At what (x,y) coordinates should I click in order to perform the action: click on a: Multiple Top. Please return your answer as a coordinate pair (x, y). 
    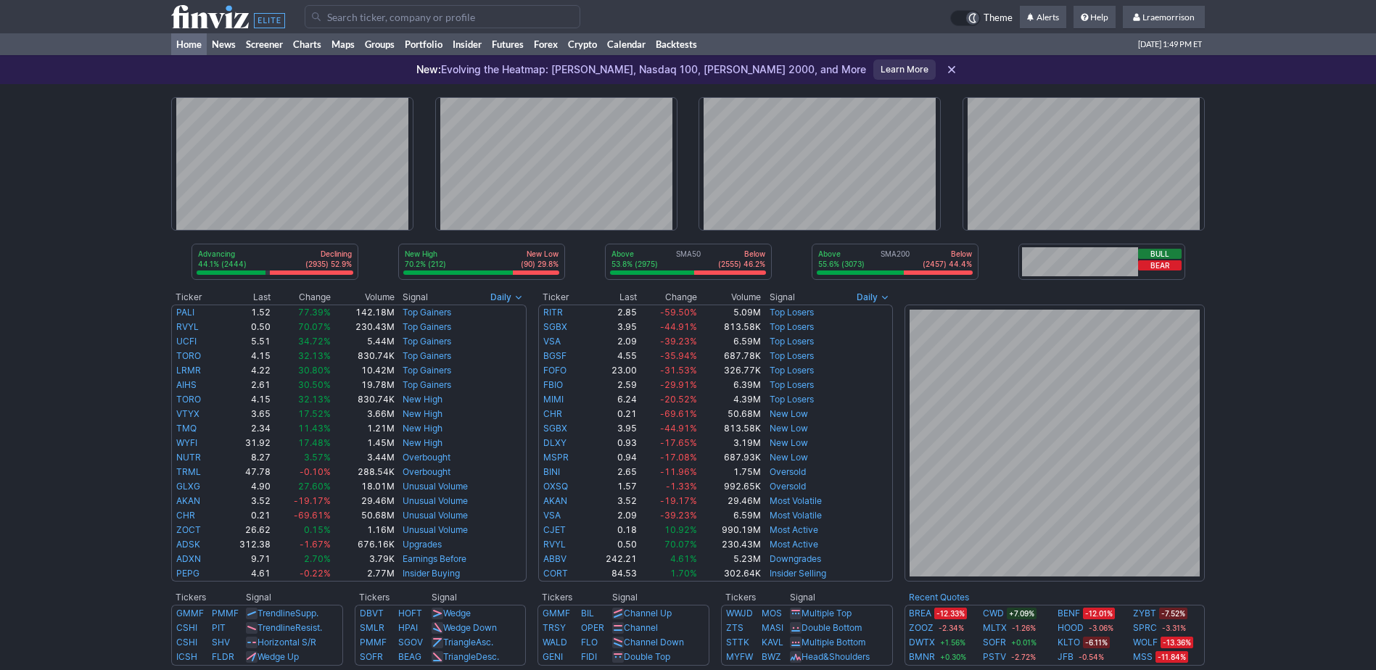
    Looking at the image, I should click on (826, 613).